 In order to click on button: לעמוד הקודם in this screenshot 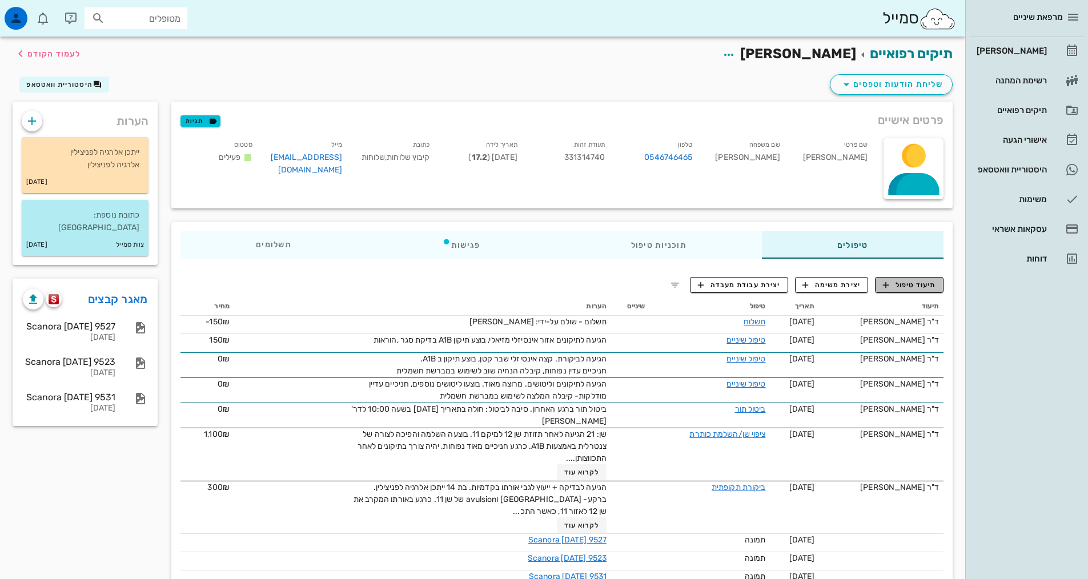, I will do `click(47, 54)`.